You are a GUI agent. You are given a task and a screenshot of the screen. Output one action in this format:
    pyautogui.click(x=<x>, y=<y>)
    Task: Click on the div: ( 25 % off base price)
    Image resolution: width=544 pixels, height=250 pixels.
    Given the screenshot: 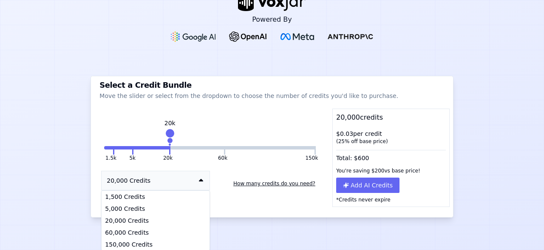 What is the action you would take?
    pyautogui.click(x=391, y=141)
    